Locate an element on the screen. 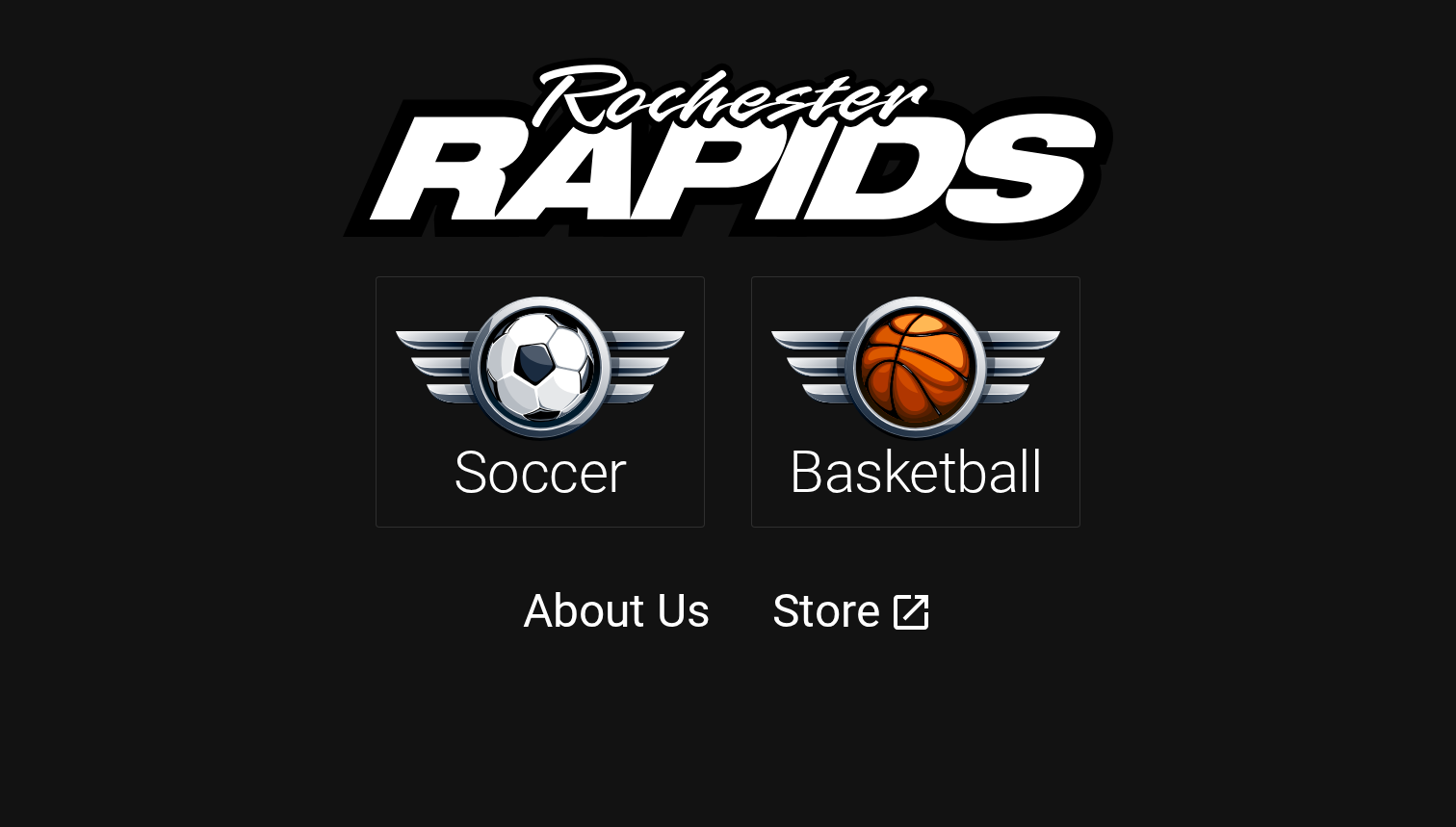 The image size is (1456, 827). img: rapids.svg is located at coordinates (728, 149).